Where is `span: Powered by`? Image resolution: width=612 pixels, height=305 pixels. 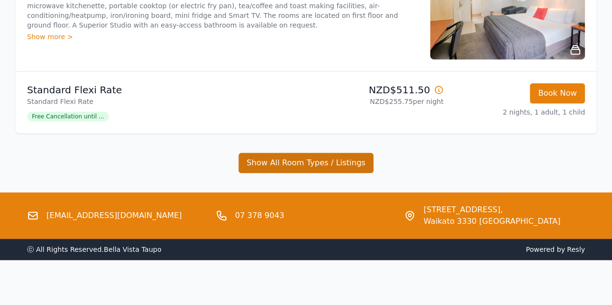 span: Powered by is located at coordinates (447, 250).